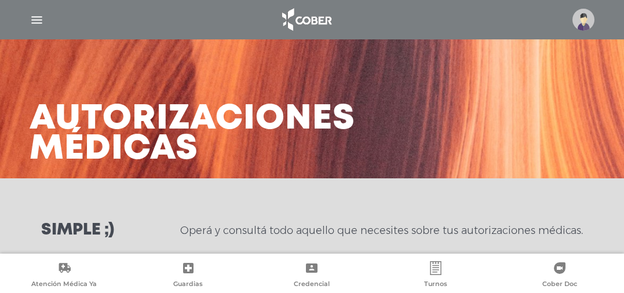 The width and height of the screenshot is (624, 293). Describe the element at coordinates (188, 276) in the screenshot. I see `a: Guardias` at that location.